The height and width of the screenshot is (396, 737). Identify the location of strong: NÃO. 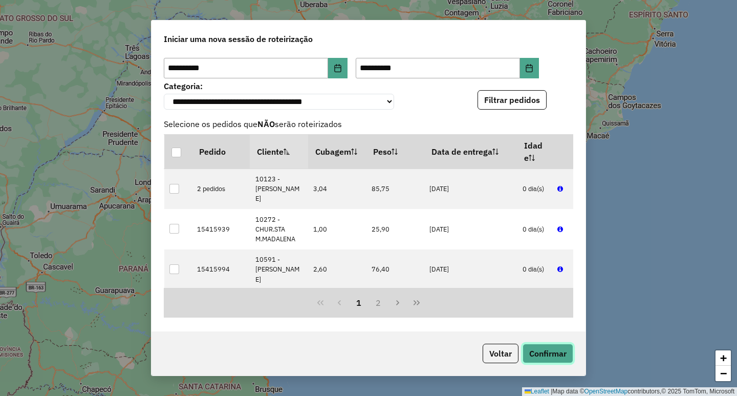
(266, 124).